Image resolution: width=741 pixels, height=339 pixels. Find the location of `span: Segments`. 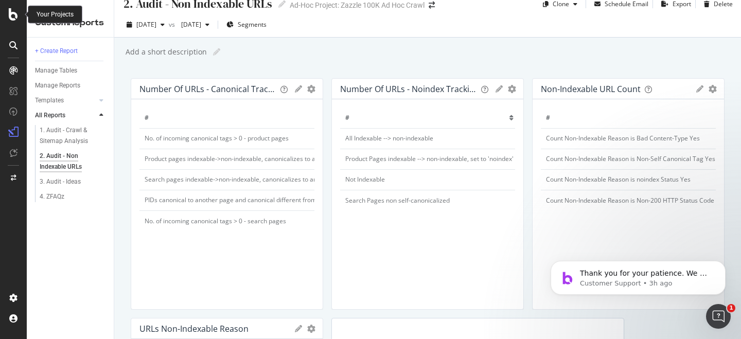

span: Segments is located at coordinates (252, 24).